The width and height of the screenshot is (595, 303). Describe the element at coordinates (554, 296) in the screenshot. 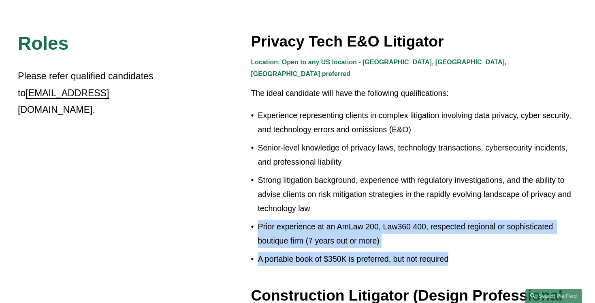

I see `a: Search this site` at that location.